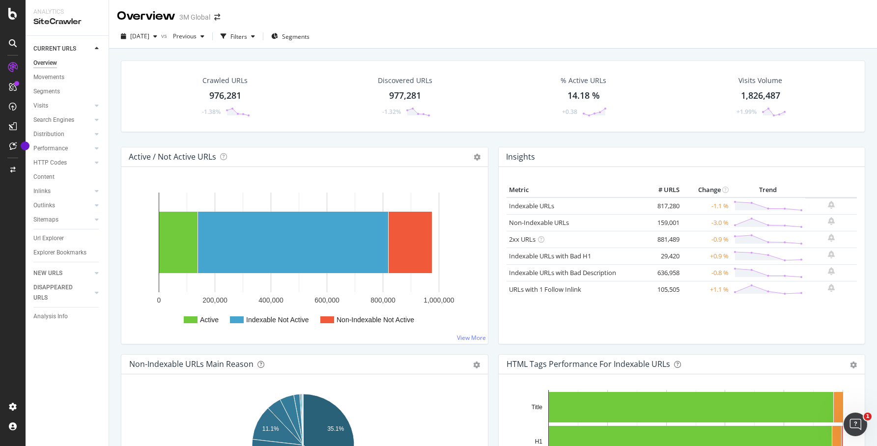 The width and height of the screenshot is (877, 446). Describe the element at coordinates (44, 205) in the screenshot. I see `div: Outlinks` at that location.